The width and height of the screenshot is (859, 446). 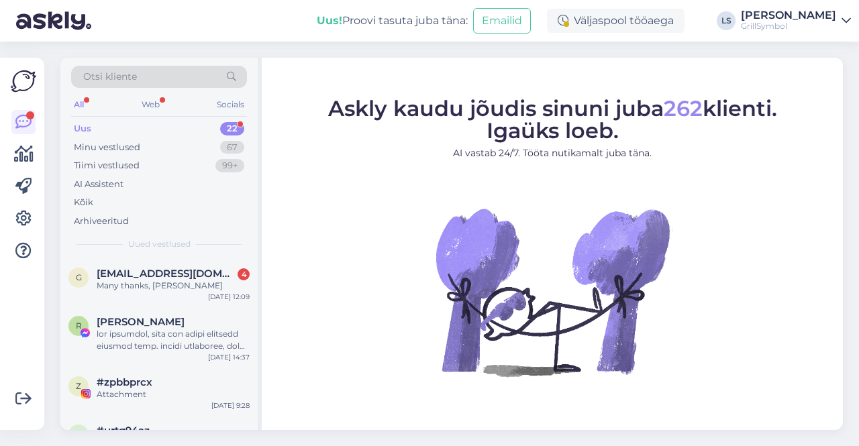 I want to click on b: Uus!, so click(x=330, y=20).